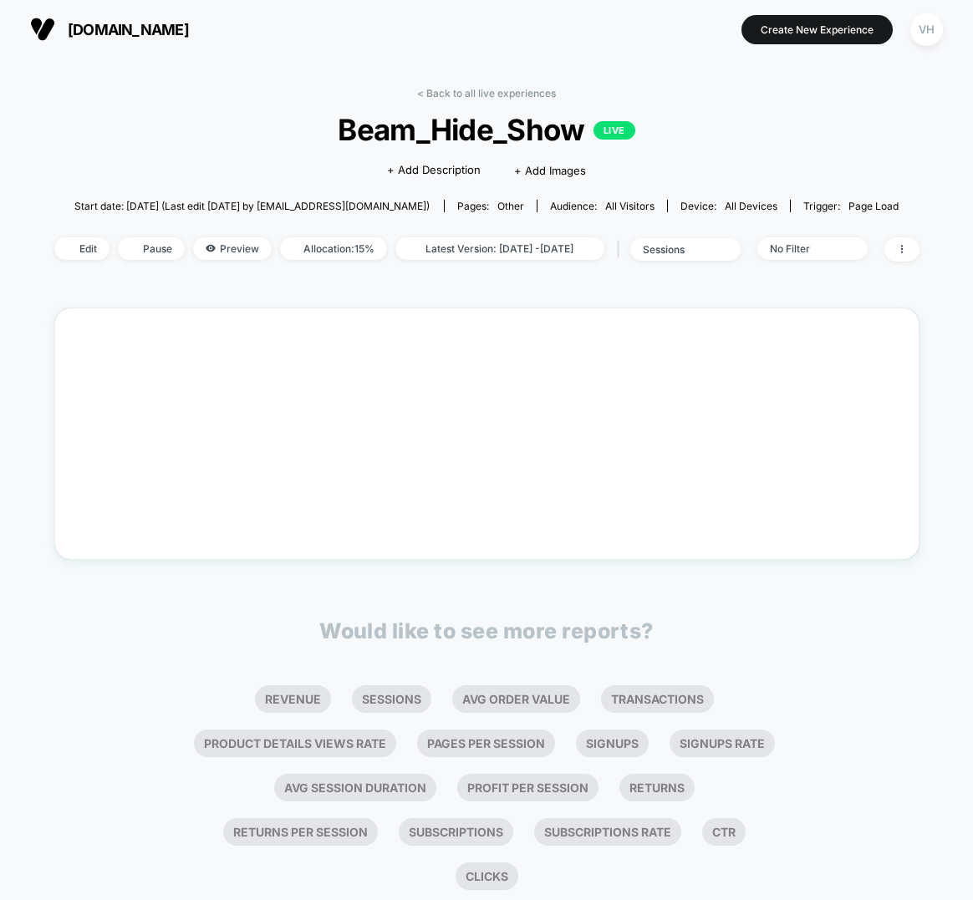 This screenshot has height=900, width=973. What do you see at coordinates (722, 743) in the screenshot?
I see `li: Signups Rate` at bounding box center [722, 743].